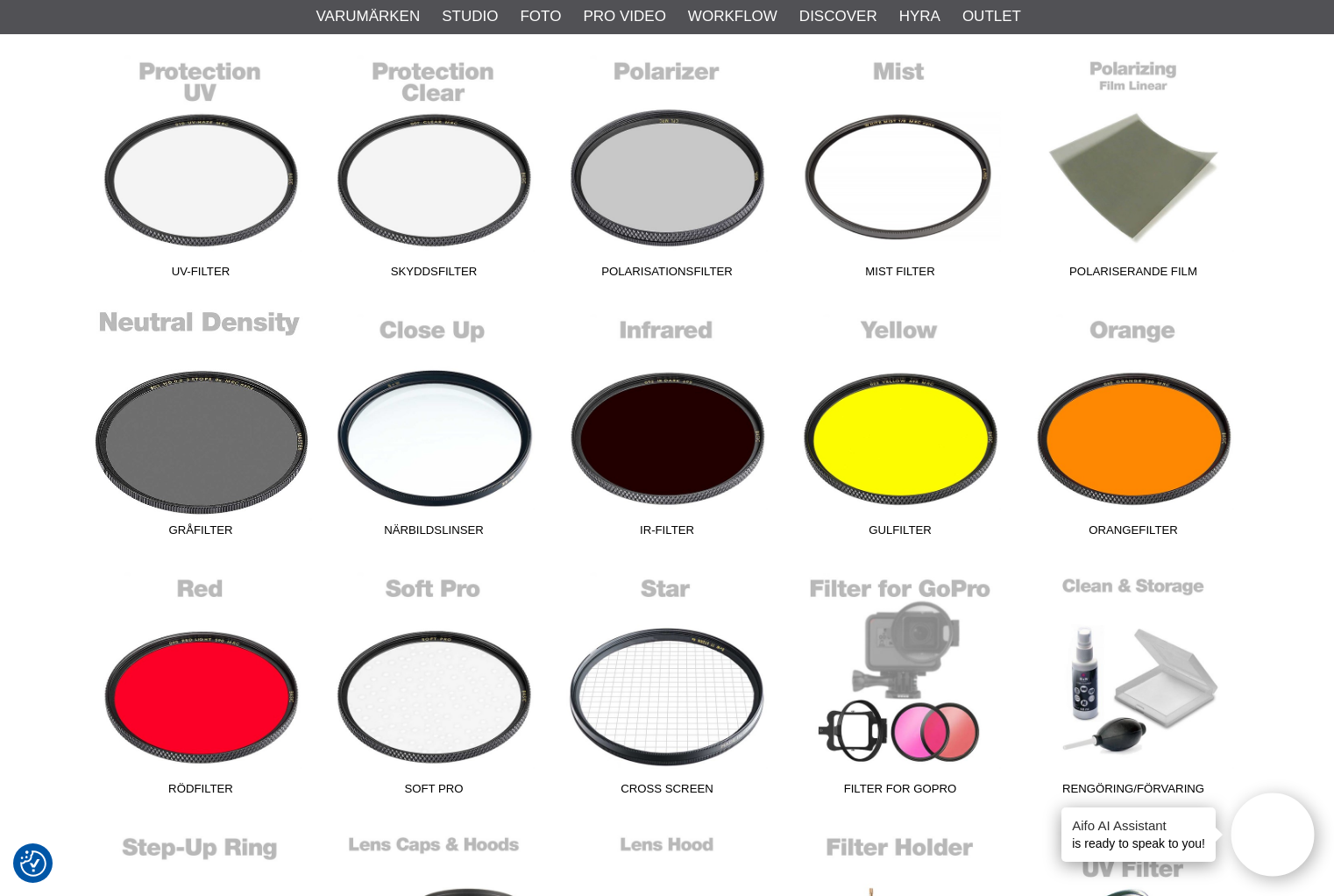  What do you see at coordinates (667, 427) in the screenshot?
I see `a: IR-Filter` at bounding box center [667, 427].